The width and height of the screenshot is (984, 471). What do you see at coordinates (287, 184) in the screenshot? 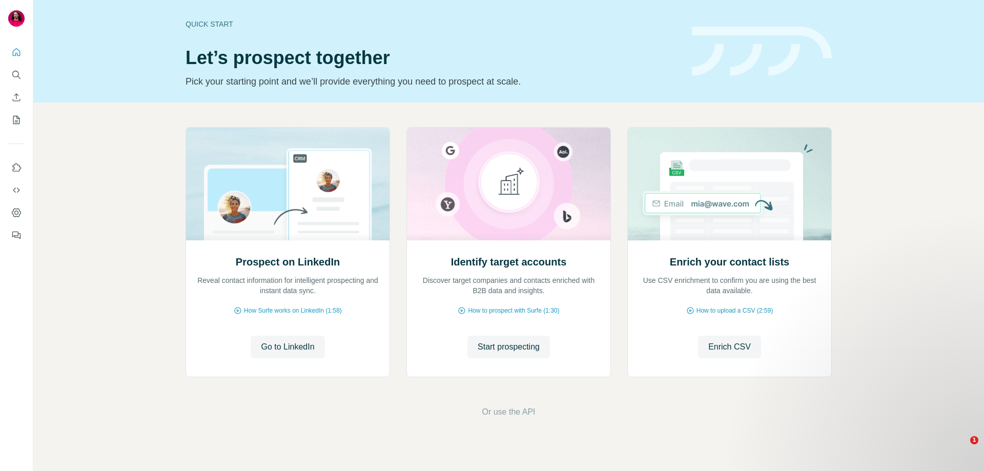
I see `img: Prospect on LinkedIn` at bounding box center [287, 184].